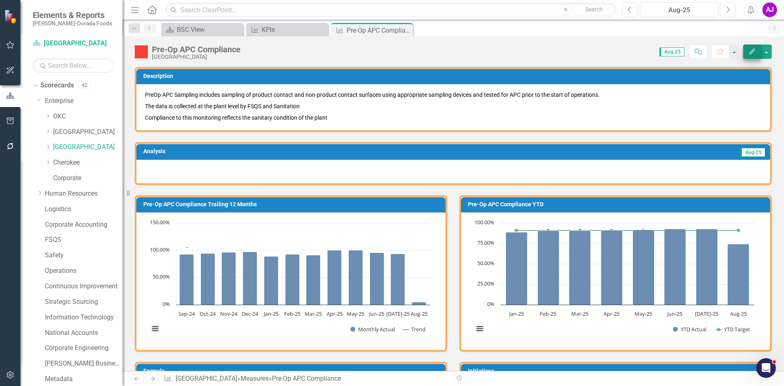  What do you see at coordinates (398, 279) in the screenshot?
I see `path: Jul-25, 93.19727891. Monthly Actual.` at bounding box center [398, 279].